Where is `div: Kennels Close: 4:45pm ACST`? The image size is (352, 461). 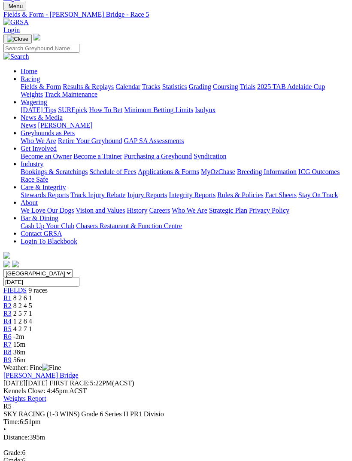
div: Kennels Close: 4:45pm ACST is located at coordinates (176, 391).